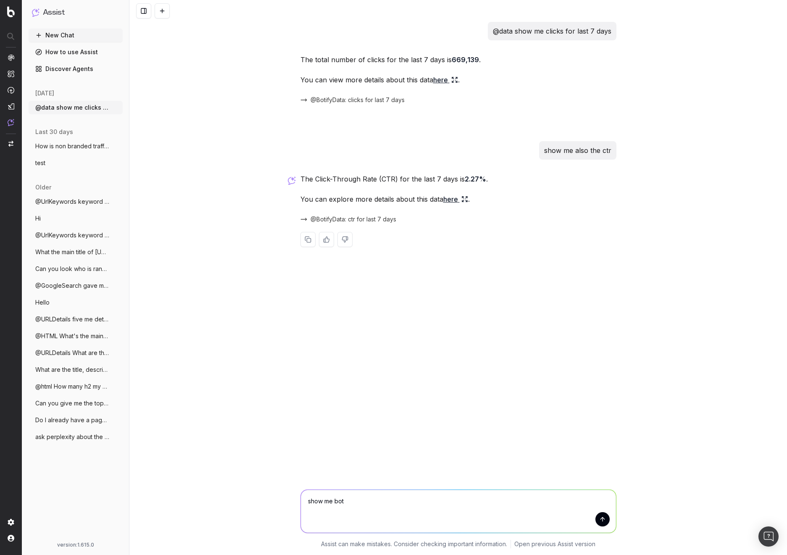  I want to click on span: Hi, so click(38, 219).